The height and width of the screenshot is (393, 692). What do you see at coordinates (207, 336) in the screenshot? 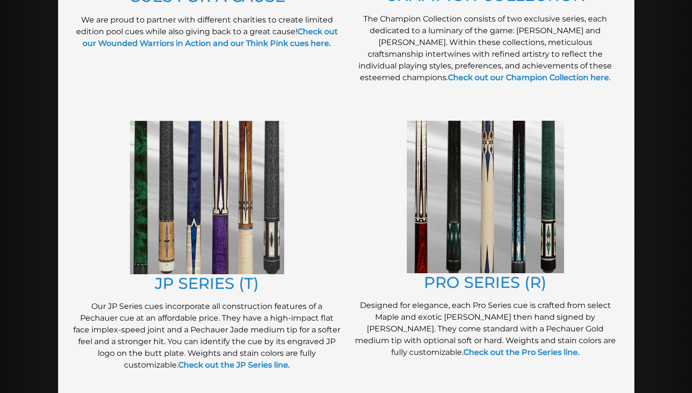
I see `p: Our JP Series cues incorporate all construction features of a Pechauer cue at an affordable price...` at bounding box center [207, 336].